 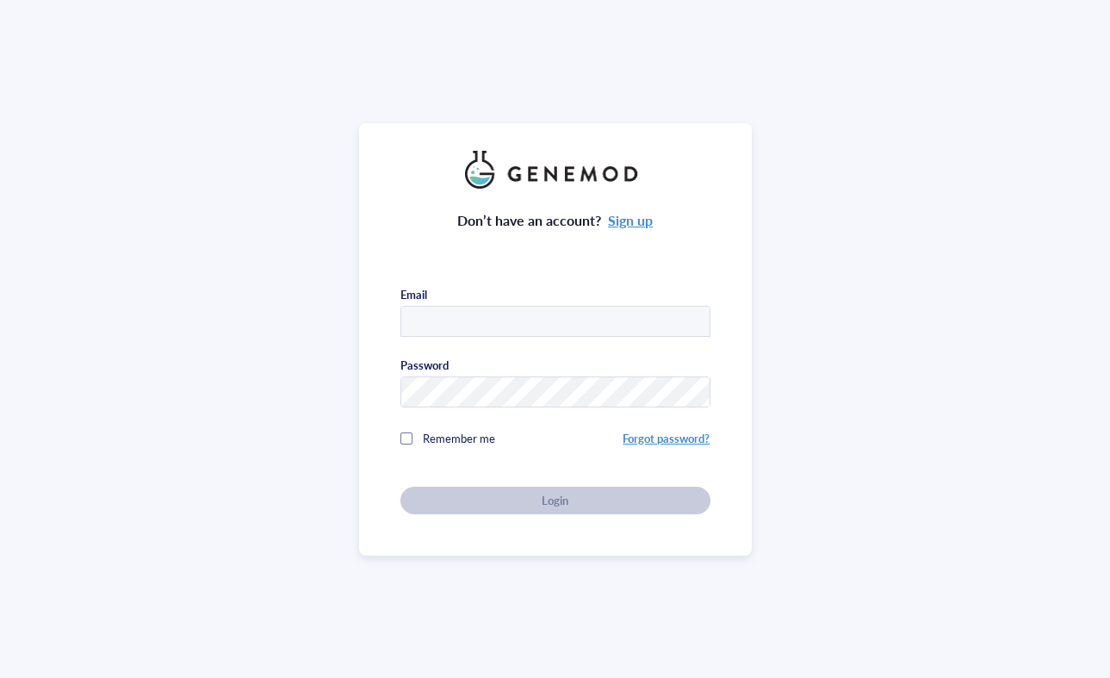 What do you see at coordinates (555, 170) in the screenshot?
I see `img: genemod_logo_light-BcqUzbGq.png` at bounding box center [555, 170].